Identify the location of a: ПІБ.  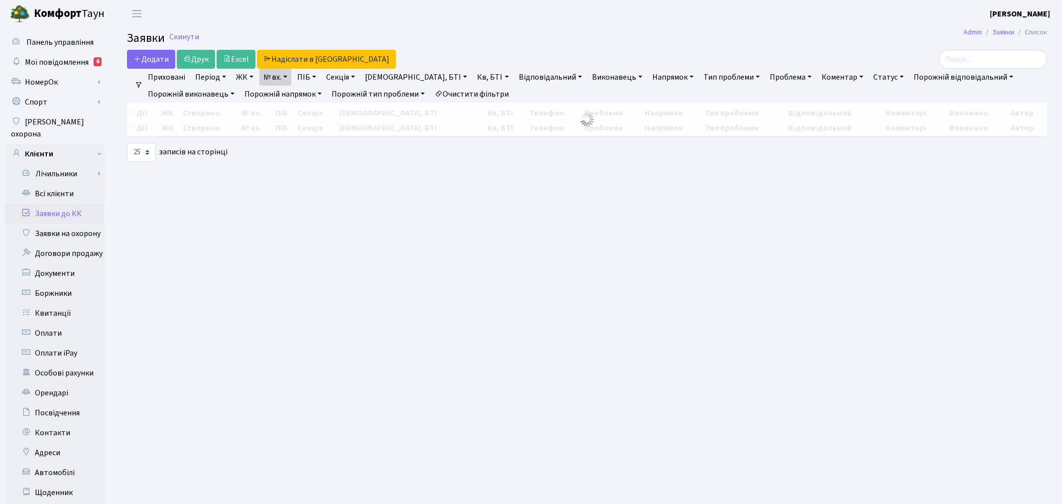
(307, 77).